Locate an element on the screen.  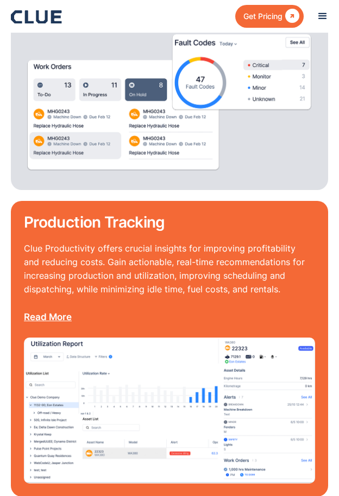
div: Chat Widget is located at coordinates (312, 469).